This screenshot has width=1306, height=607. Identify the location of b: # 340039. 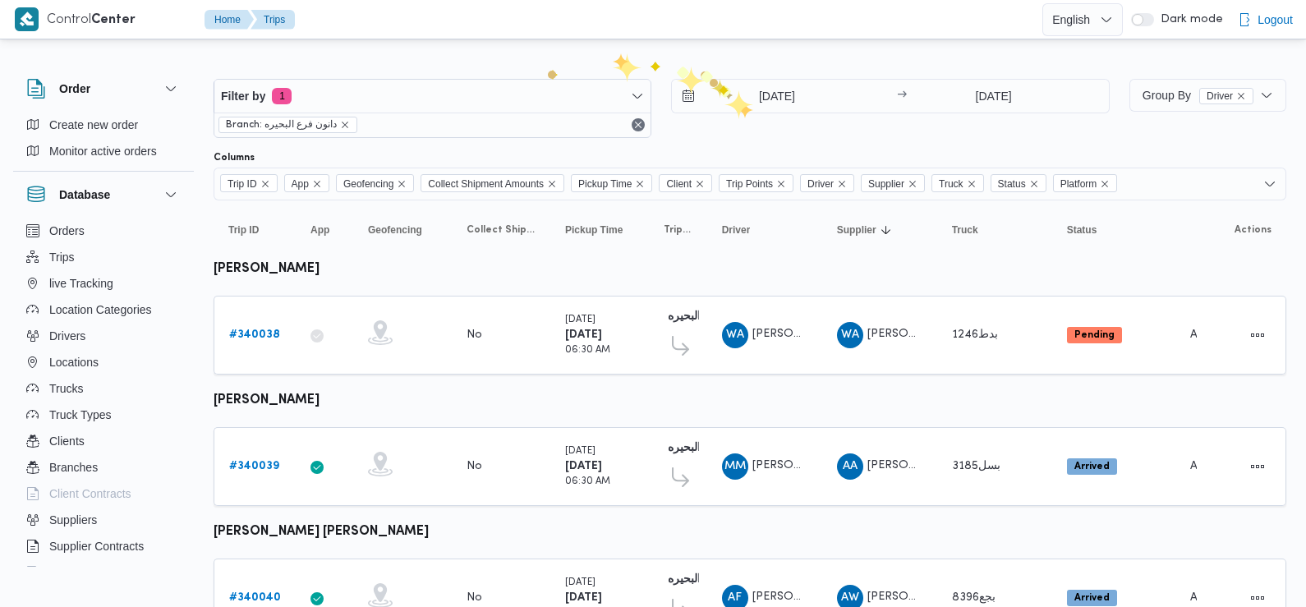
(254, 466).